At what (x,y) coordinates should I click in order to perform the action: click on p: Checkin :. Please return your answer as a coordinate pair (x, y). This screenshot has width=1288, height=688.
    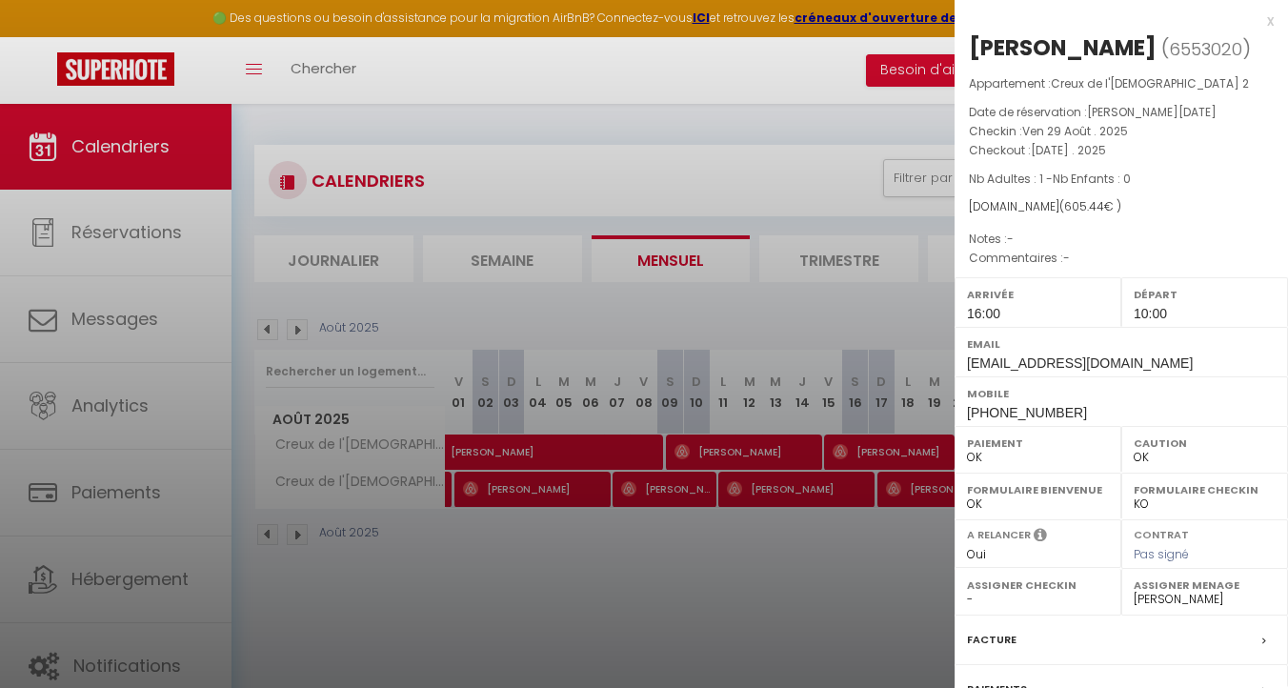
    Looking at the image, I should click on (1121, 131).